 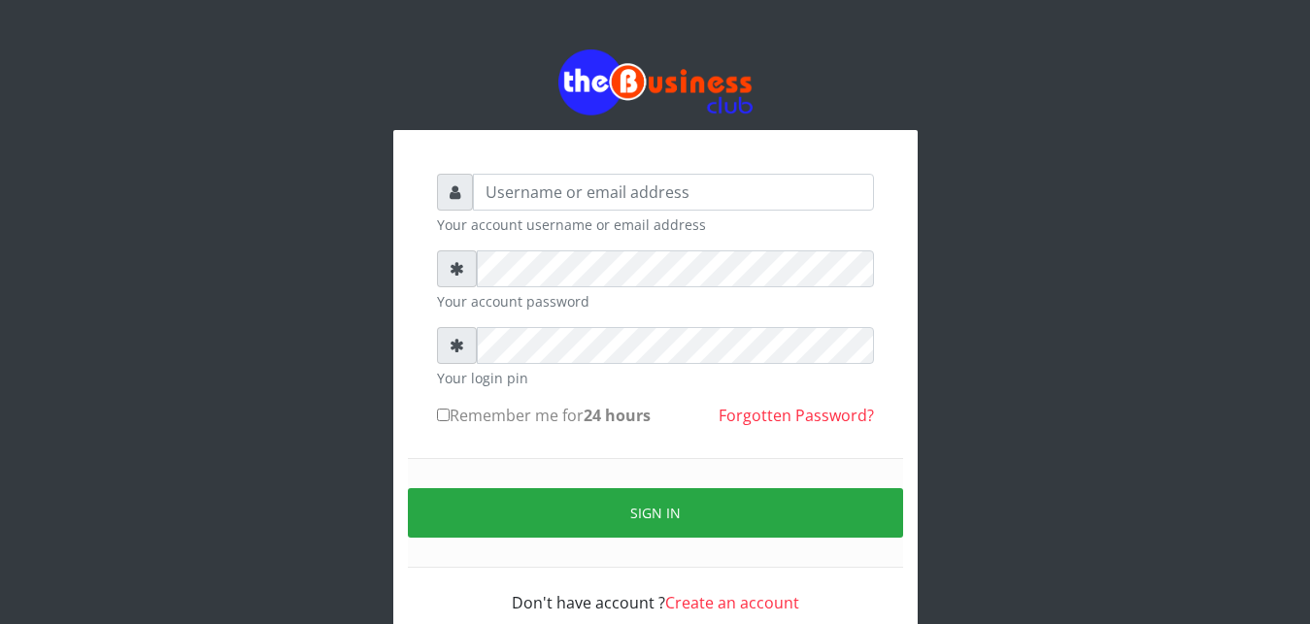 I want to click on b: 24 hours, so click(x=616, y=416).